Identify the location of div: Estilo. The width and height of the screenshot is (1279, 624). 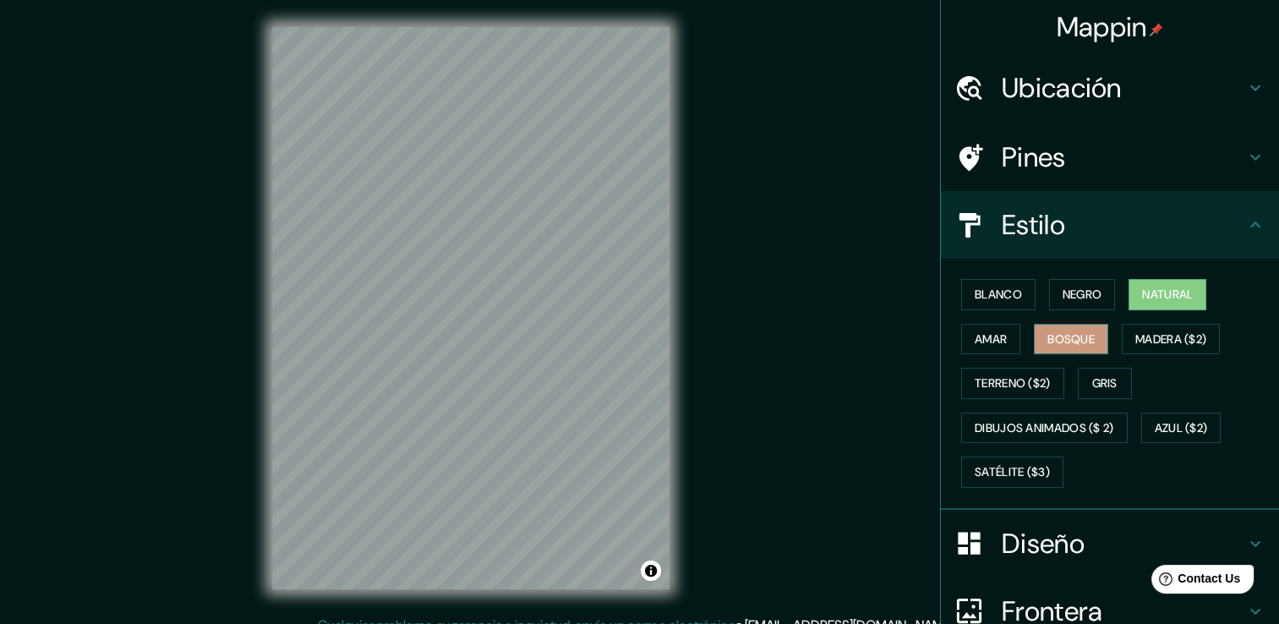
(1110, 225).